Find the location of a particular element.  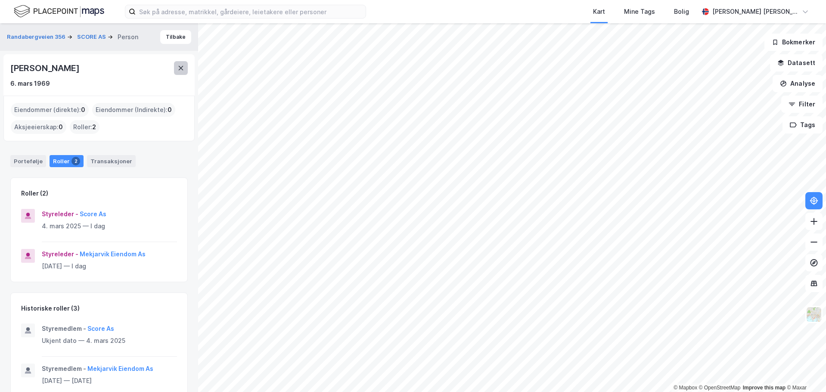

a: Improve this map is located at coordinates (764, 388).